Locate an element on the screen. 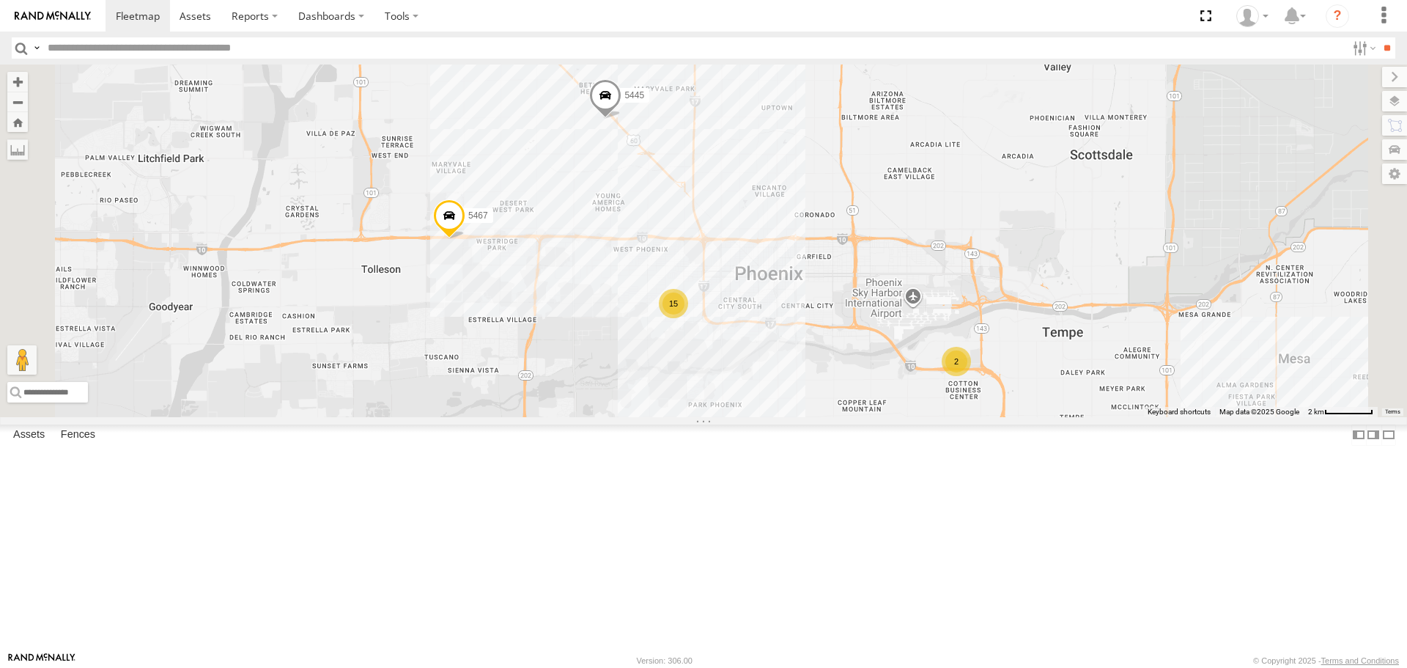  div: © Copyright 2025 - is located at coordinates (1326, 660).